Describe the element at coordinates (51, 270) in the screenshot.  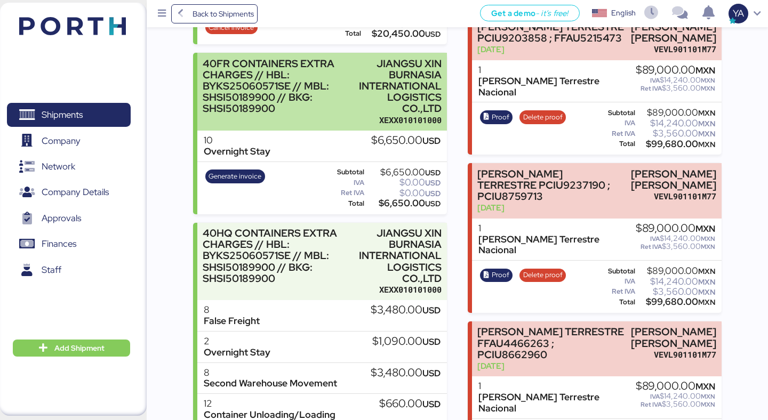
I see `span: Staff` at that location.